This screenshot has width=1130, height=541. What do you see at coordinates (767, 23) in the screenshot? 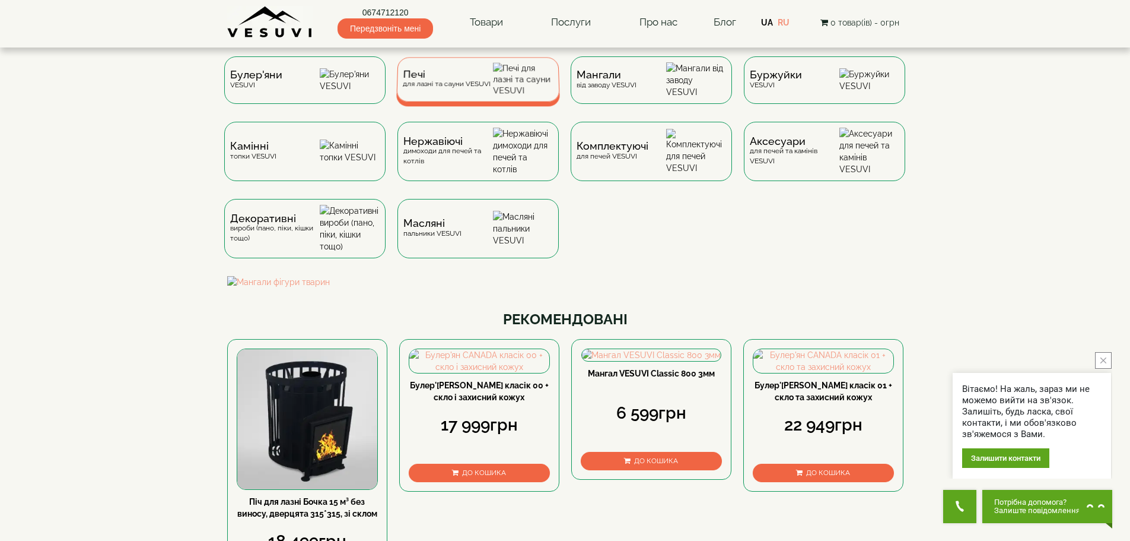
I see `a: UA` at bounding box center [767, 23].